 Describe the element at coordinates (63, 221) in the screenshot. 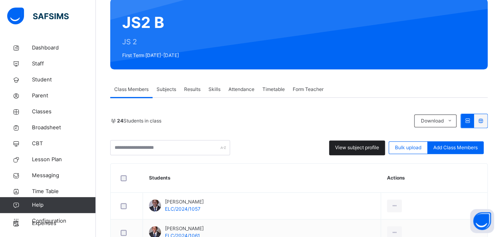

I see `span: Configuration` at that location.